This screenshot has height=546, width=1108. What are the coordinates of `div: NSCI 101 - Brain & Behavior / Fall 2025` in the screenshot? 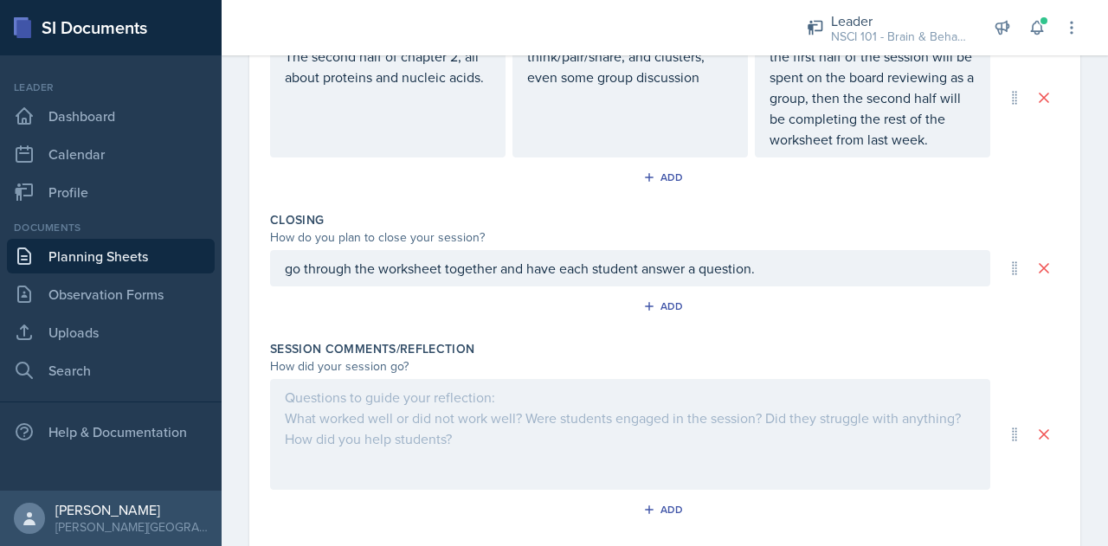 It's located at (901, 36).